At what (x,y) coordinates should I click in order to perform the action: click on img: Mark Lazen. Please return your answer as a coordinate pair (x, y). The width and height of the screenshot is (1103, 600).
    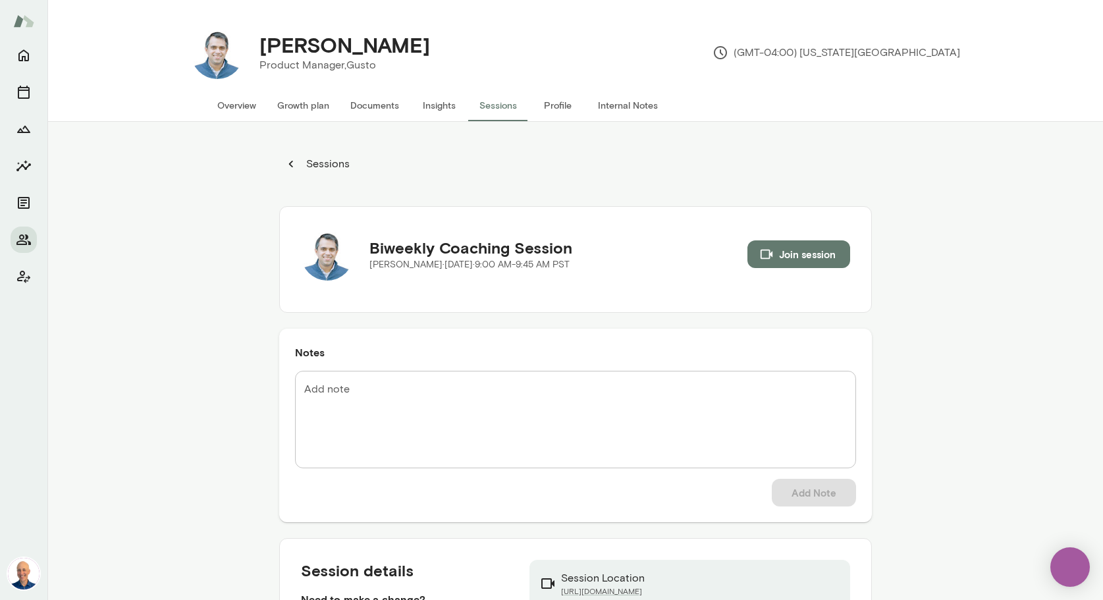
    Looking at the image, I should click on (24, 574).